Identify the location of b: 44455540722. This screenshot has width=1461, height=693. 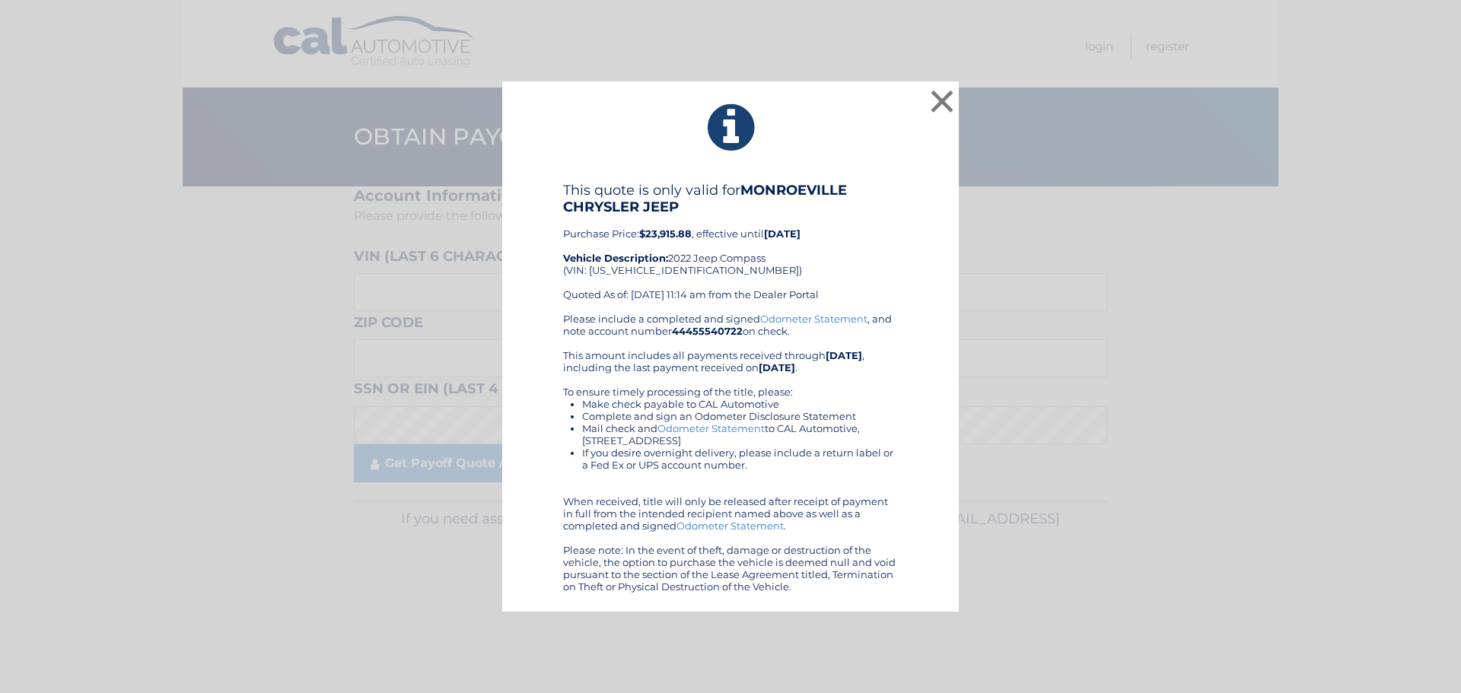
(707, 331).